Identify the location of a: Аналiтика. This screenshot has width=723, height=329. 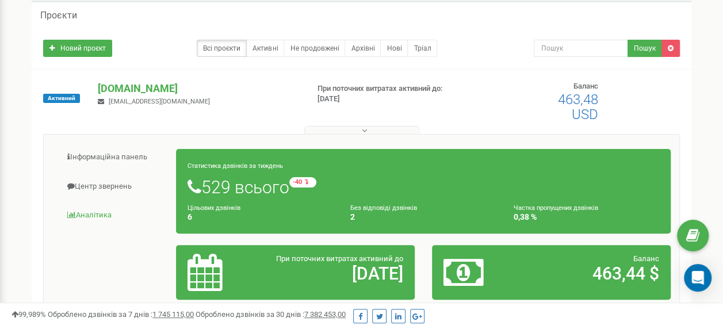
(114, 215).